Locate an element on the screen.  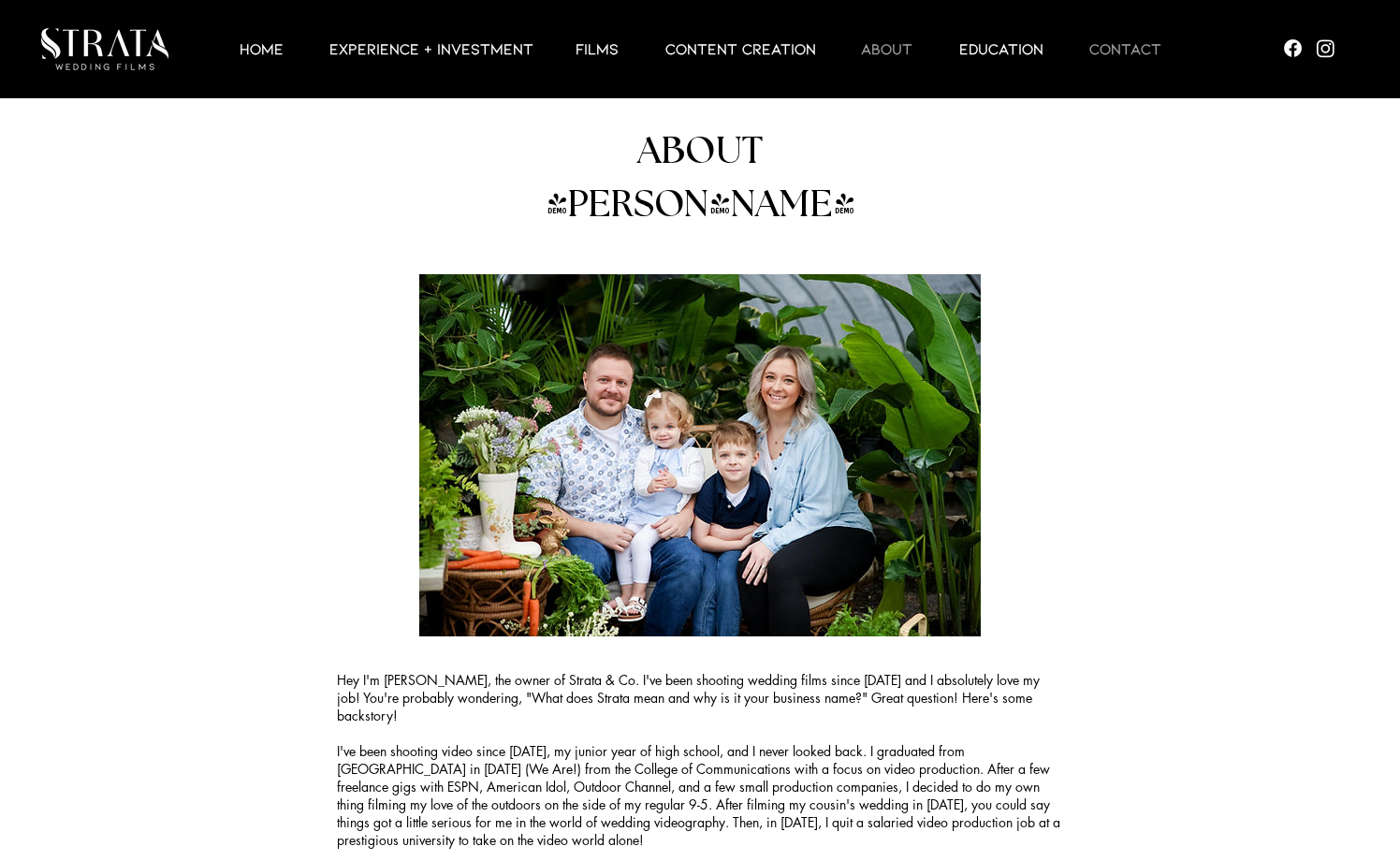
p: Contact is located at coordinates (1125, 49).